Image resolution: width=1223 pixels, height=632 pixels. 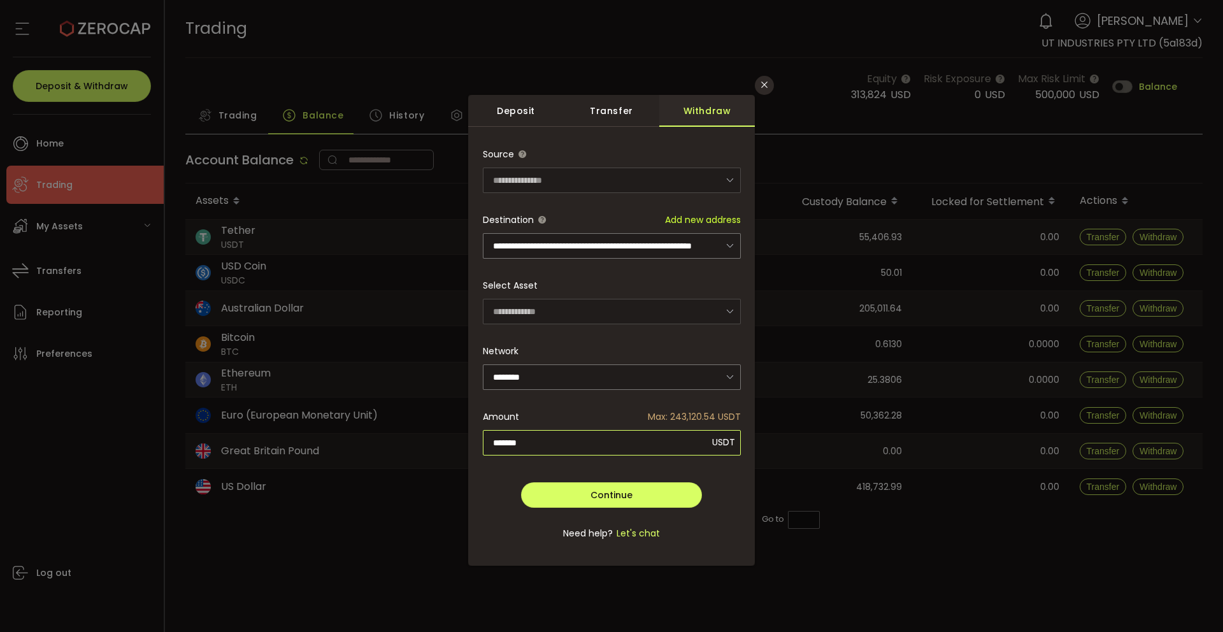 What do you see at coordinates (636, 533) in the screenshot?
I see `span: Let's chat` at bounding box center [636, 533].